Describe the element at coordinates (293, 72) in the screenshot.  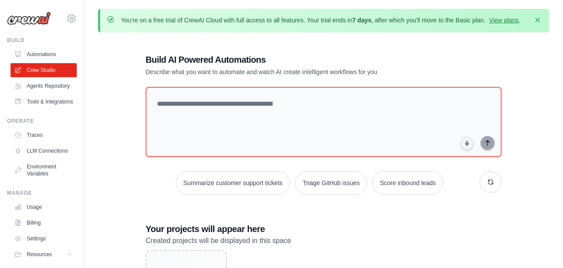
I see `p: Describe what you want to automate and watch AI create intelligent workflows for you` at that location.